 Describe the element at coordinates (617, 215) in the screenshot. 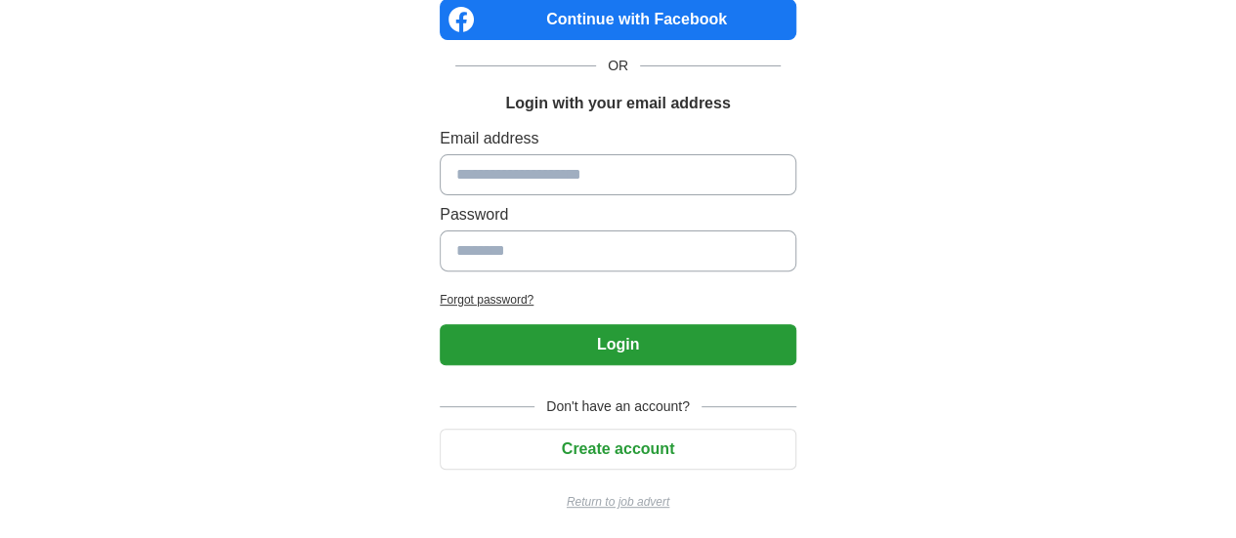

I see `label: Password` at that location.